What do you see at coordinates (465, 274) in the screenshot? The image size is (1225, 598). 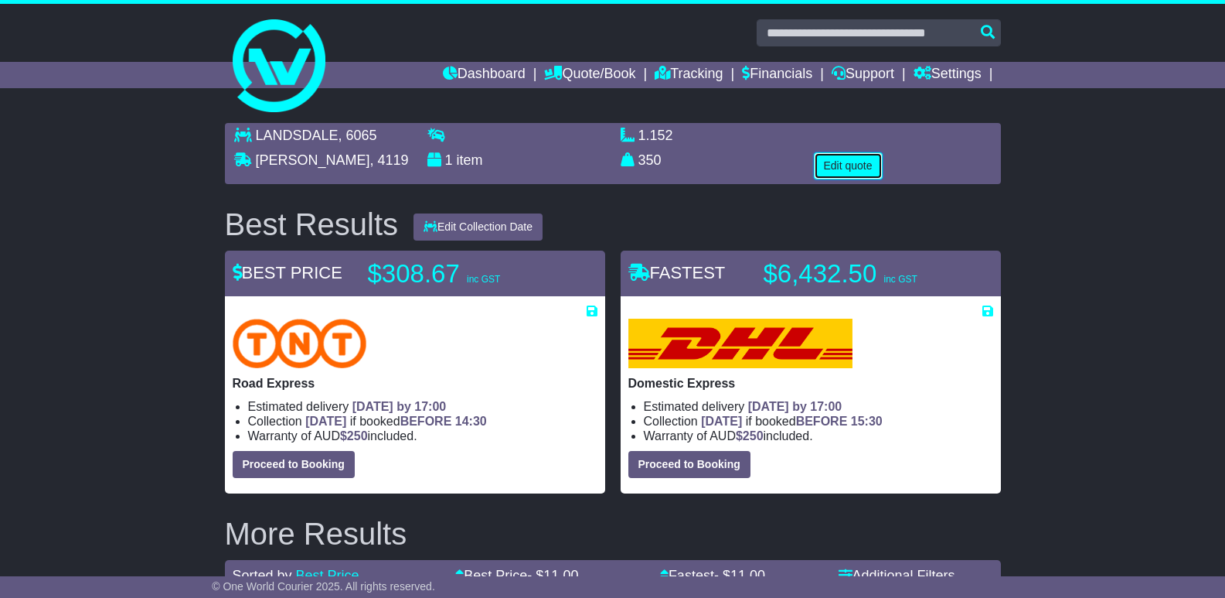 I see `p: $308.67` at bounding box center [465, 274].